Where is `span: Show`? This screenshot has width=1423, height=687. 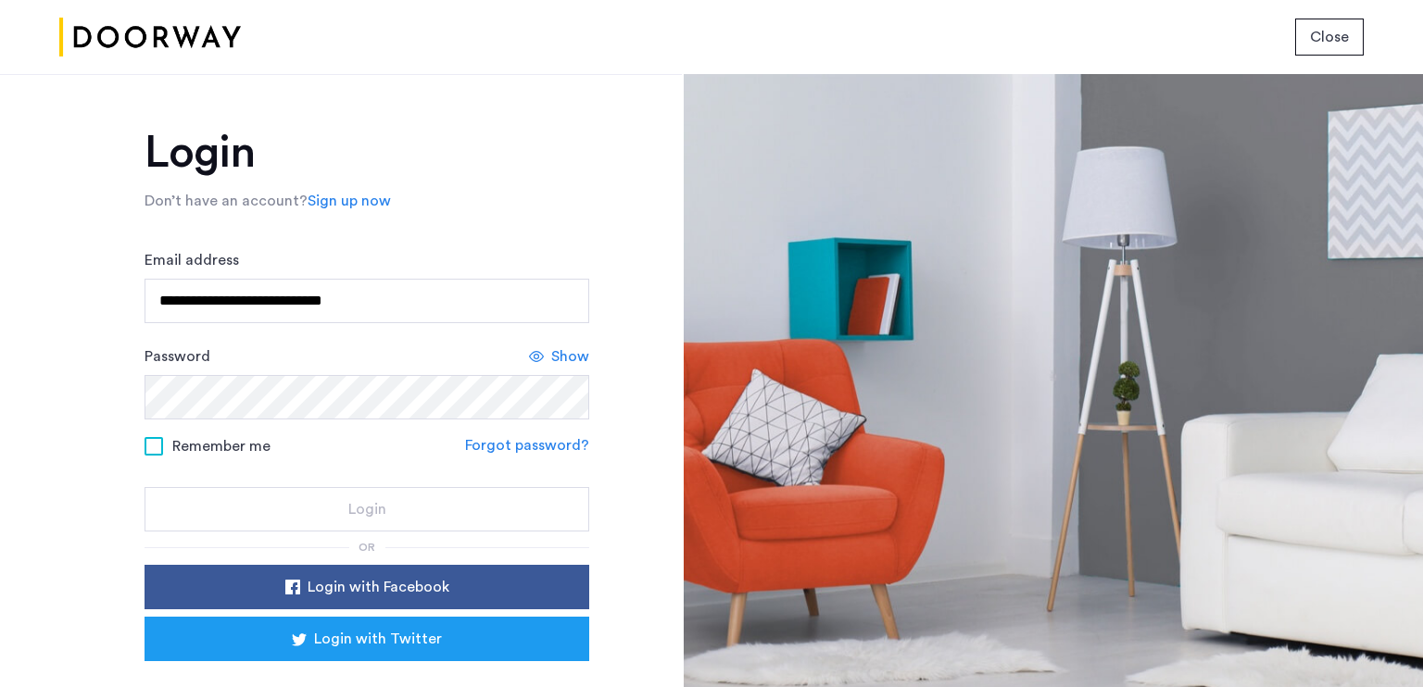
span: Show is located at coordinates (570, 357).